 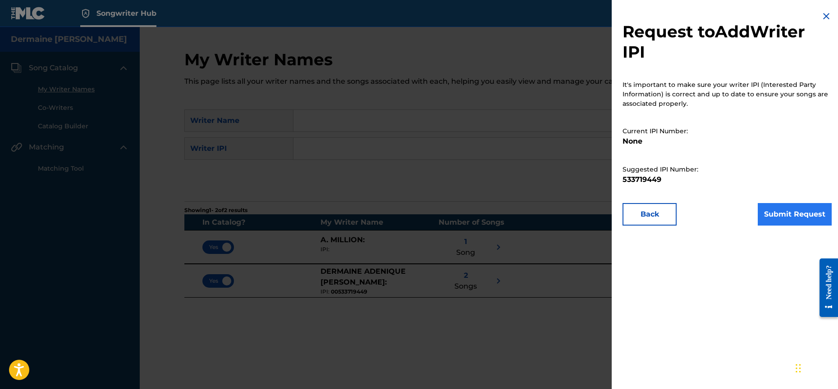 I want to click on button: Submit Request, so click(x=795, y=215).